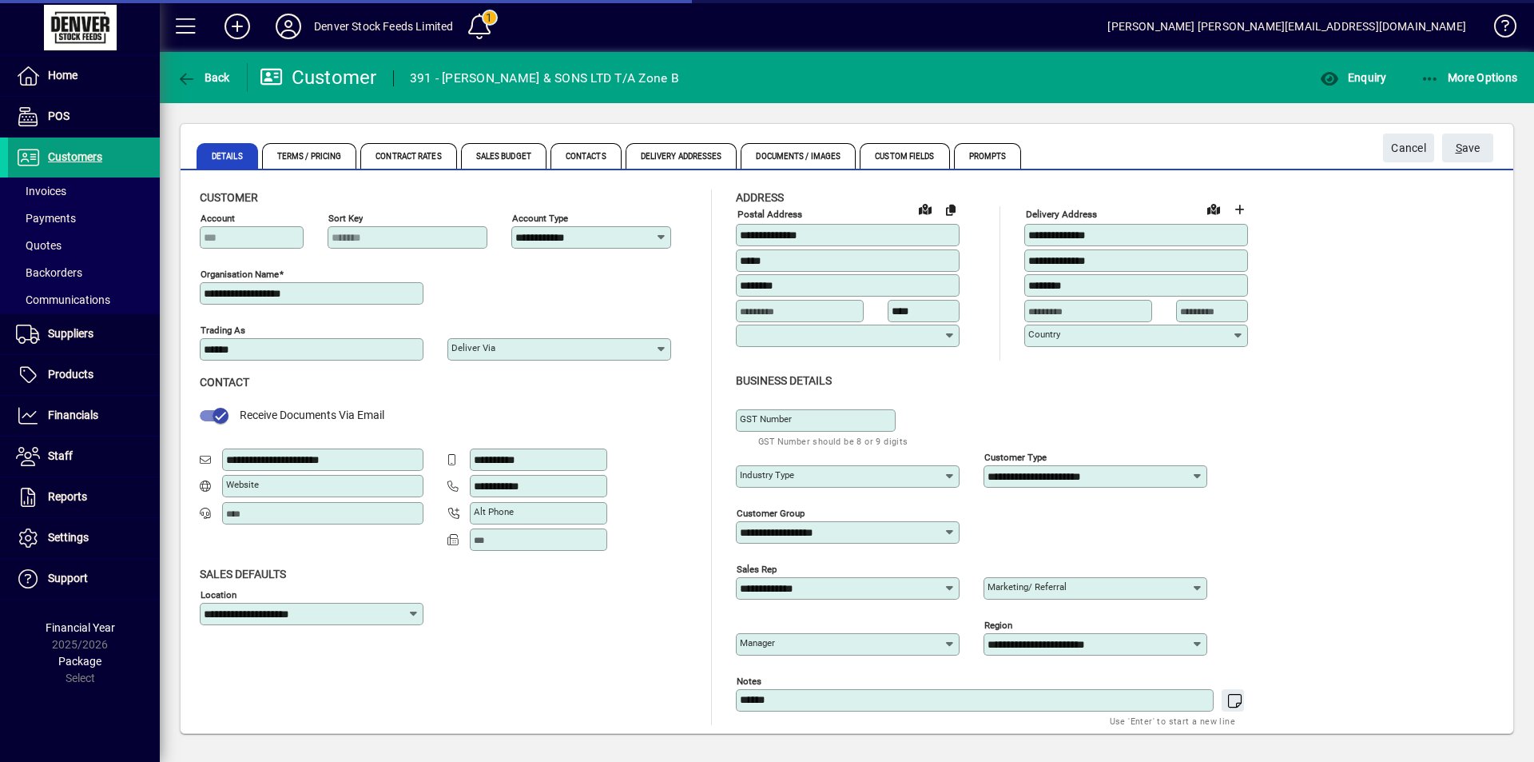  I want to click on span: Customers, so click(75, 157).